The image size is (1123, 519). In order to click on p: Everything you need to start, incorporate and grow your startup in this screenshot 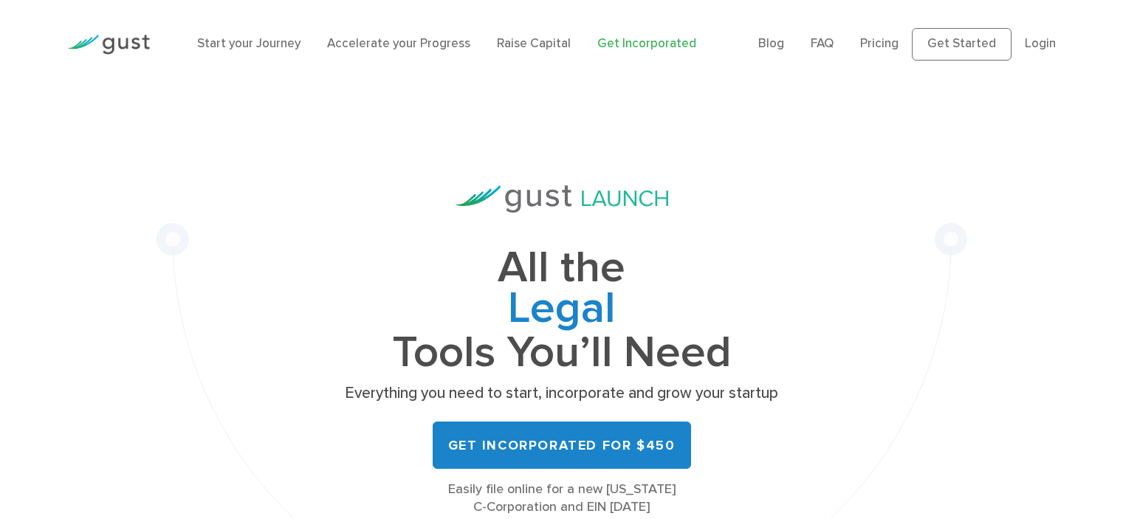, I will do `click(562, 394)`.